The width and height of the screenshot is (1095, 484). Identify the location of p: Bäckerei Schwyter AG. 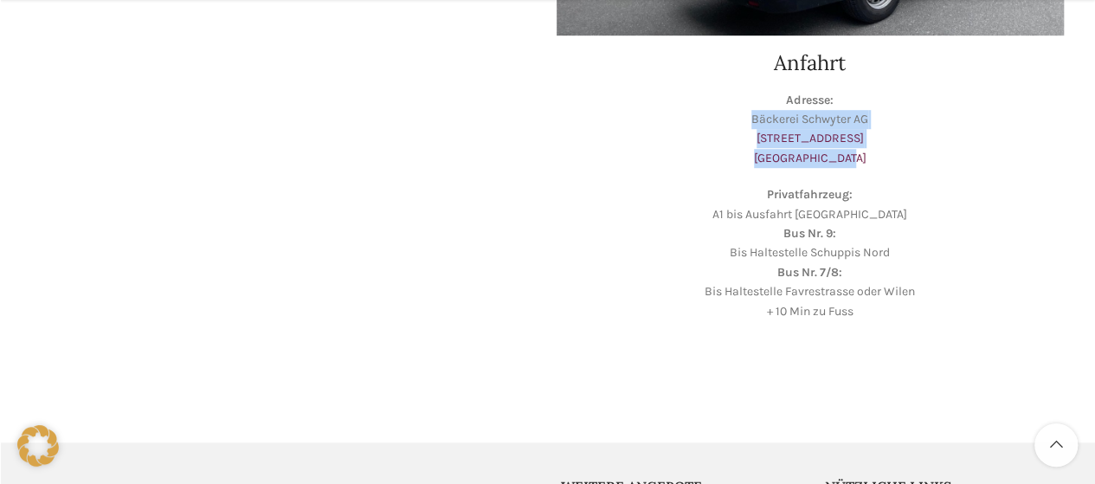
(810, 130).